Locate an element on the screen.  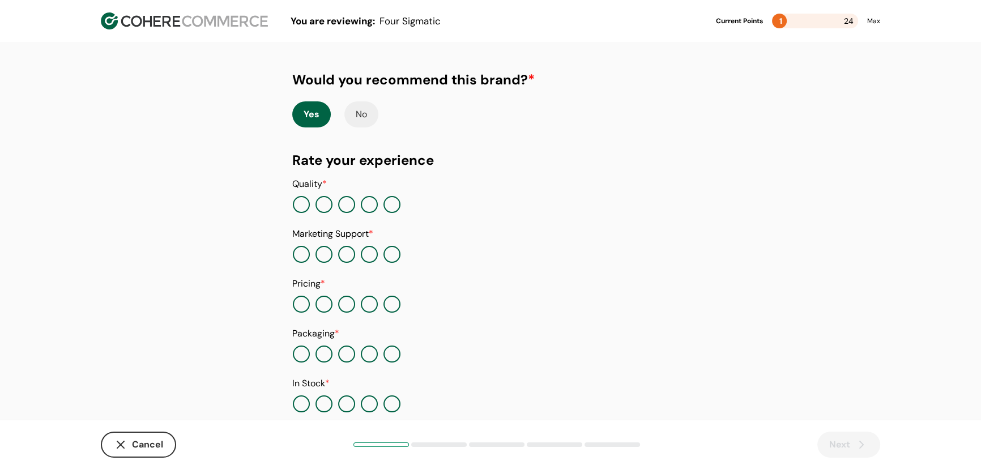
span: You are reviewing: is located at coordinates (332, 21).